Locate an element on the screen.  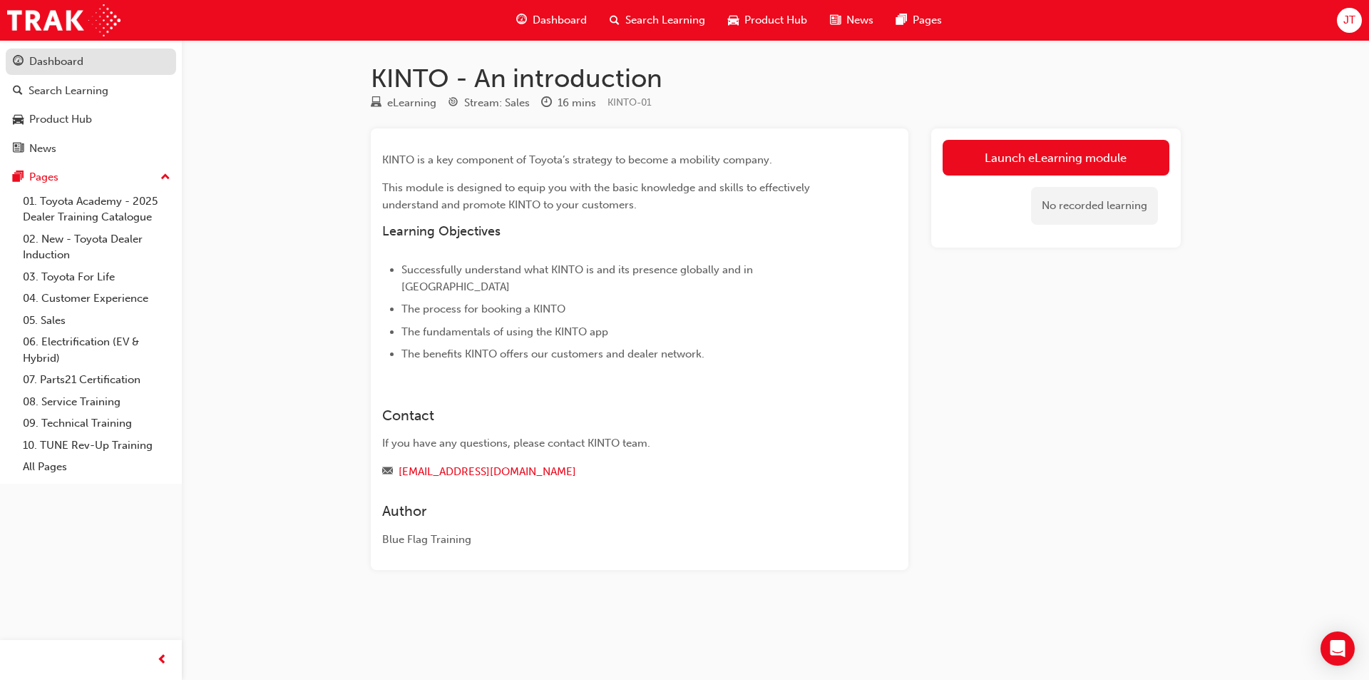
div: No recorded learning is located at coordinates (1095, 205).